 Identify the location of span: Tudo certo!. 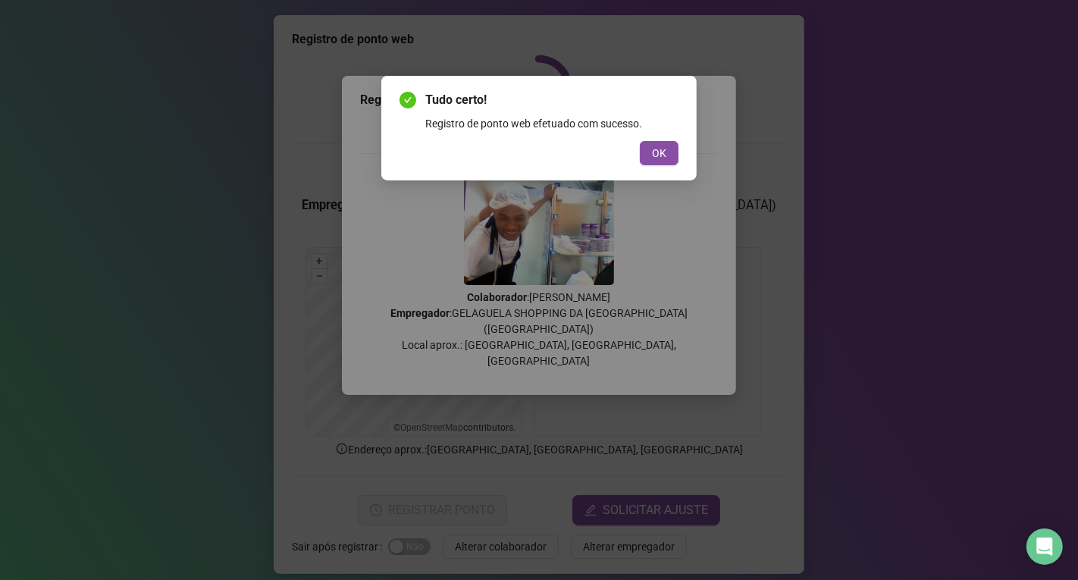
(552, 100).